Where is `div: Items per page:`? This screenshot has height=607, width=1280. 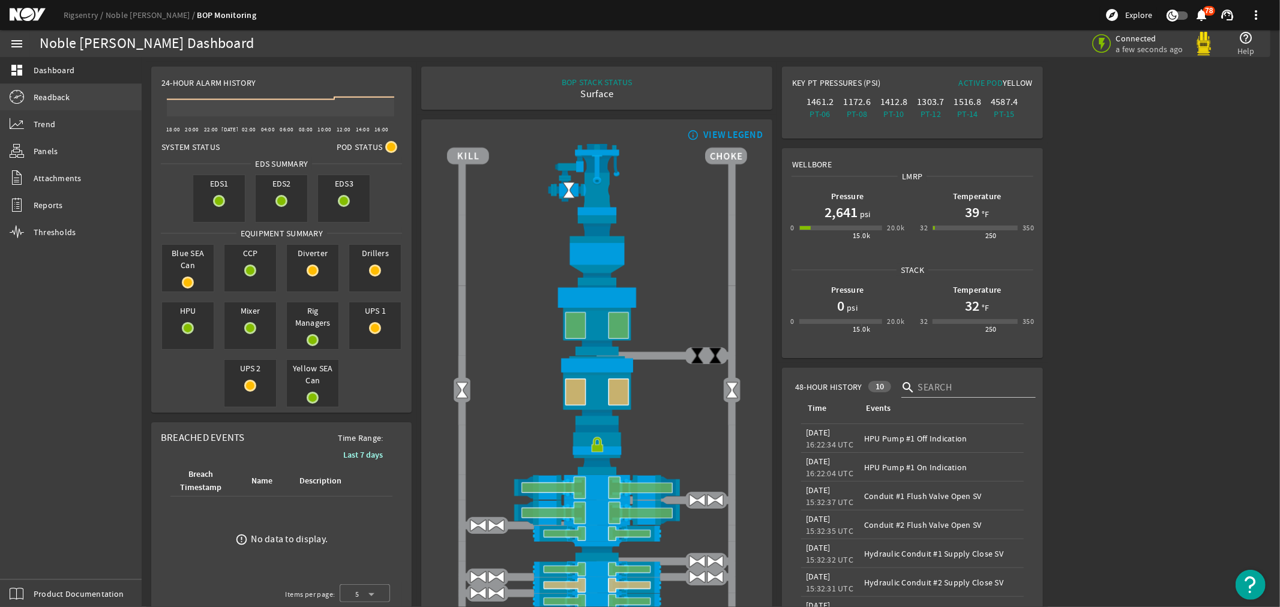 div: Items per page: is located at coordinates (310, 595).